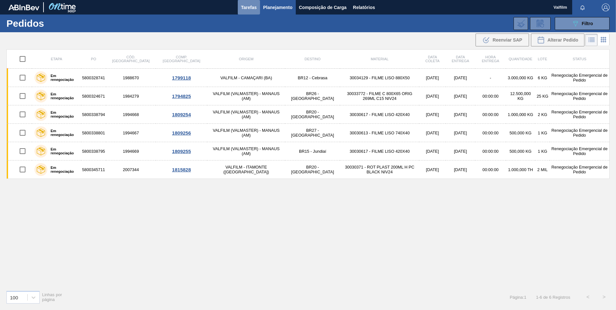 The height and width of the screenshot is (310, 616). I want to click on button: Notificações, so click(583, 7).